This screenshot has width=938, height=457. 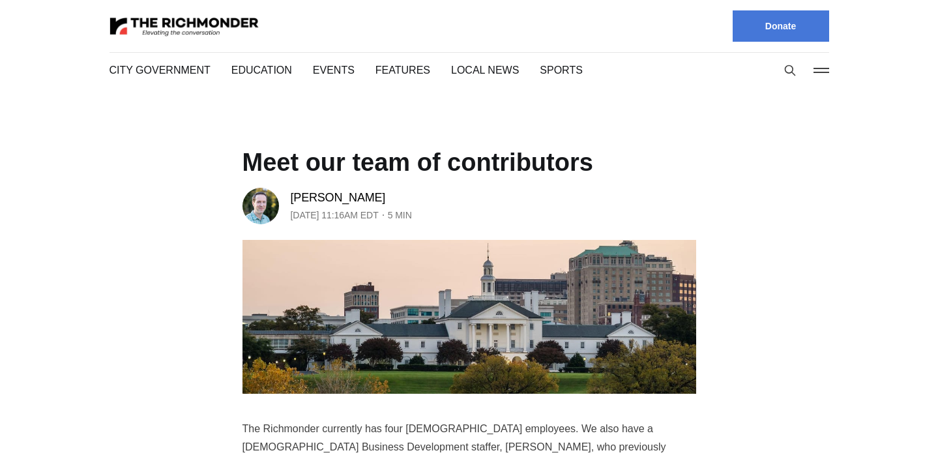 I want to click on a: Local News, so click(x=485, y=70).